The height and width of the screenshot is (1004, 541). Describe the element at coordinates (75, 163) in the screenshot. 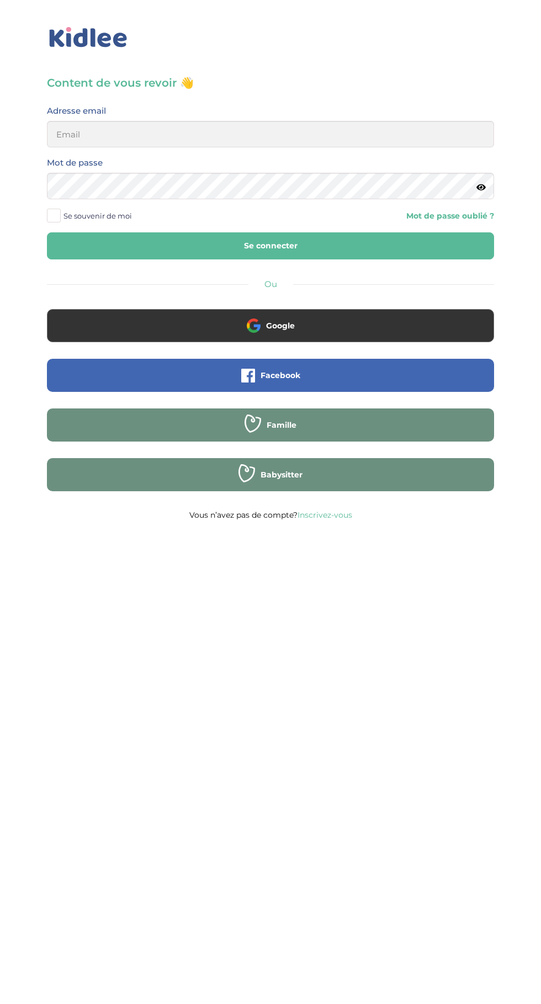

I see `label: Mot de passe` at that location.